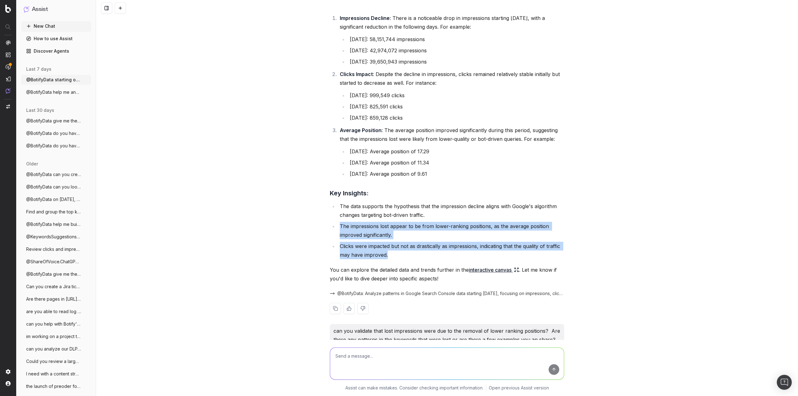  Describe the element at coordinates (447, 193) in the screenshot. I see `h3: Key Insights:` at that location.